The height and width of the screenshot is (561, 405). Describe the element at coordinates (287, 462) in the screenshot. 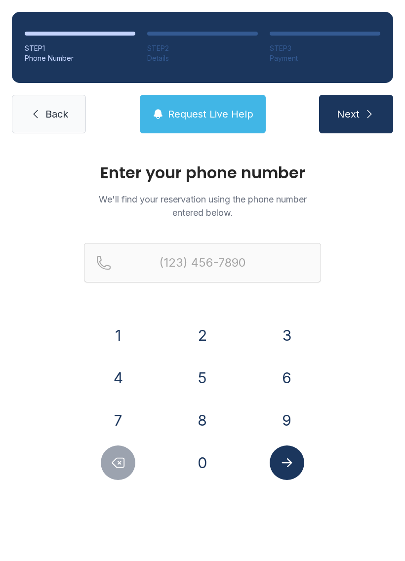

I see `button: Submit lookup form` at that location.